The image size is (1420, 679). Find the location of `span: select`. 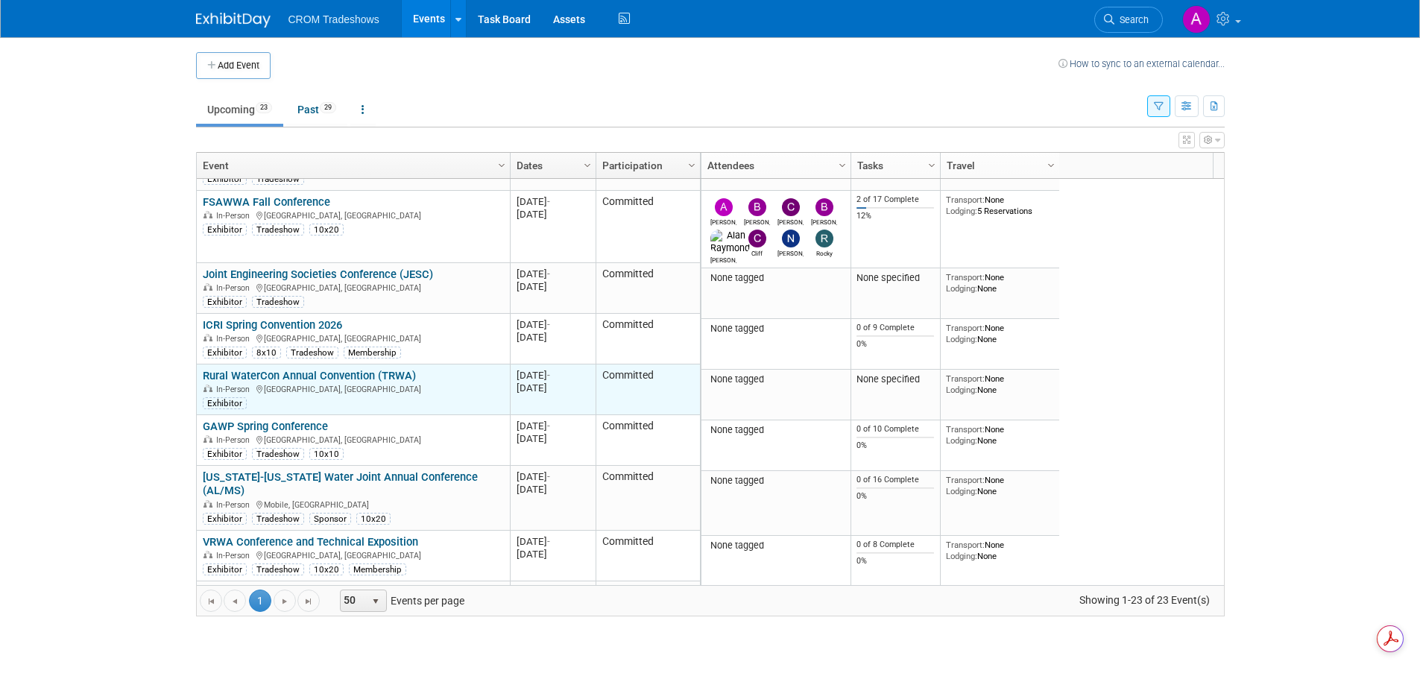

span: select is located at coordinates (376, 601).